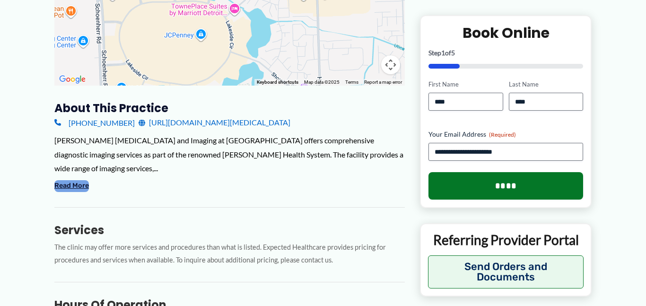 The image size is (646, 306). Describe the element at coordinates (391, 65) in the screenshot. I see `button: Map camera controls` at that location.